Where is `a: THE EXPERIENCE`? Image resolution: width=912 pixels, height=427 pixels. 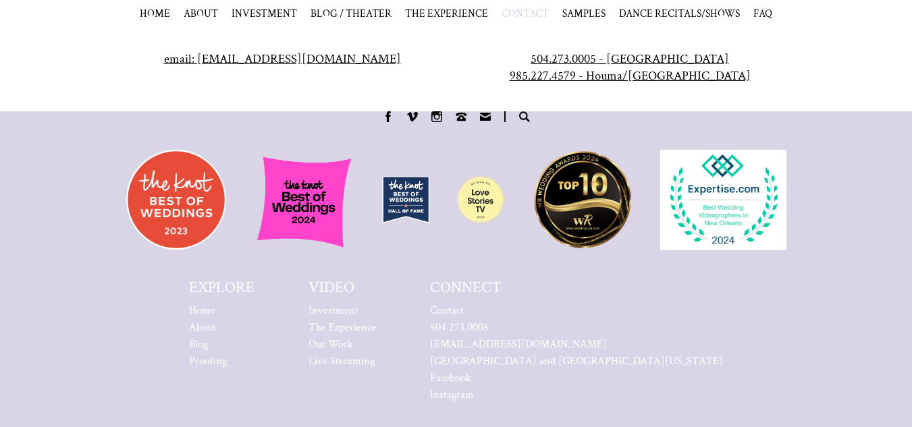
a: THE EXPERIENCE is located at coordinates (446, 14).